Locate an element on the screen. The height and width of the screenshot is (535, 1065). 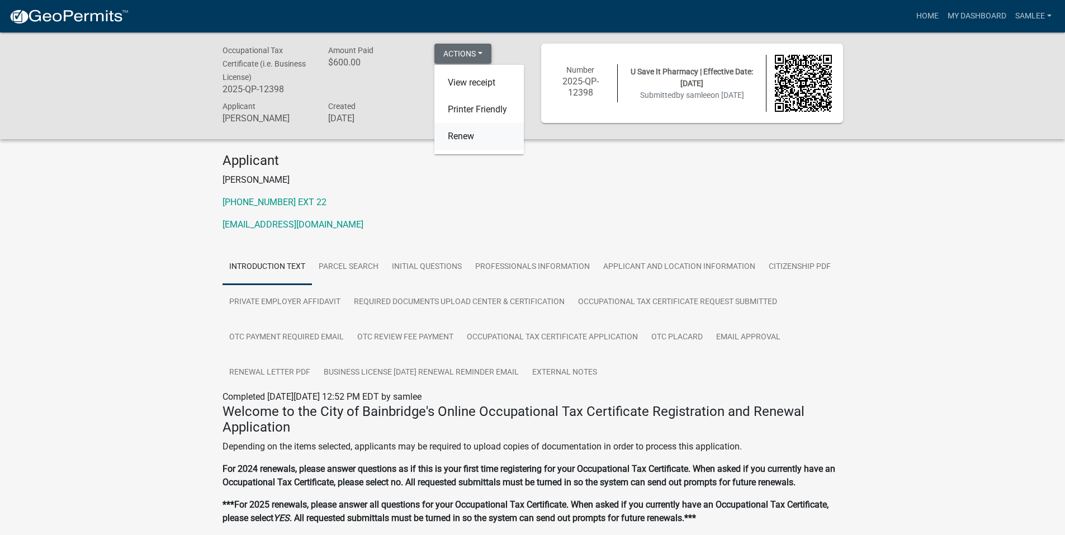
span: Occupational Tax Certificate (i.e. Business License) is located at coordinates (264, 64).